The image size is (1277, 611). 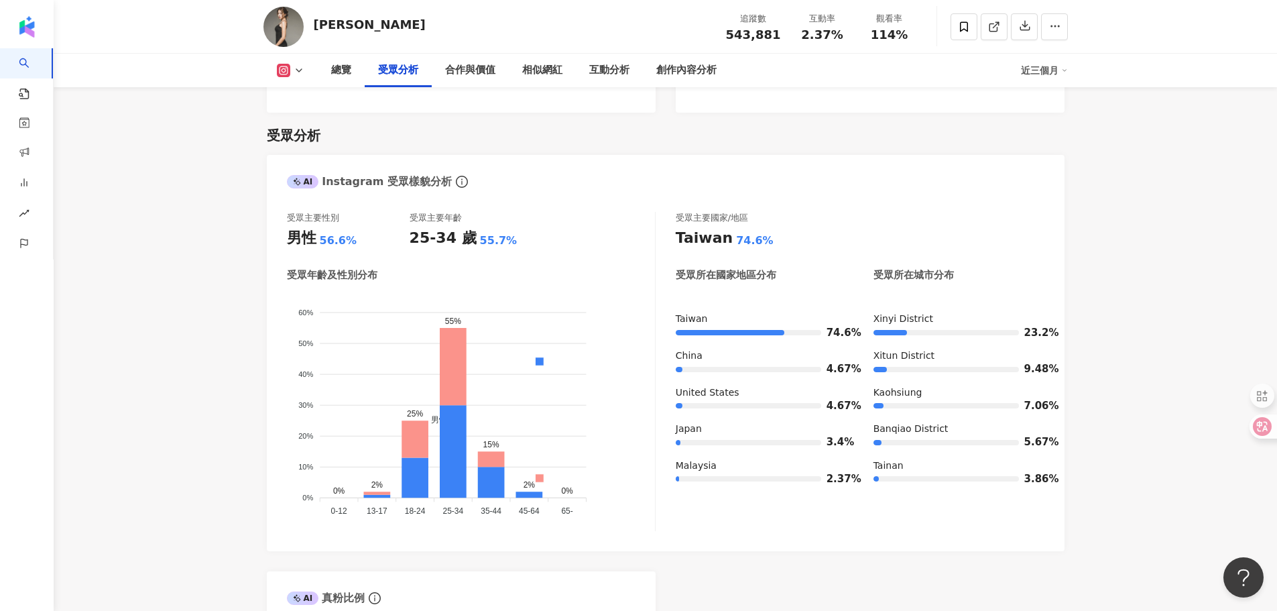 What do you see at coordinates (959, 429) in the screenshot?
I see `div: Banqiao District` at bounding box center [959, 429].